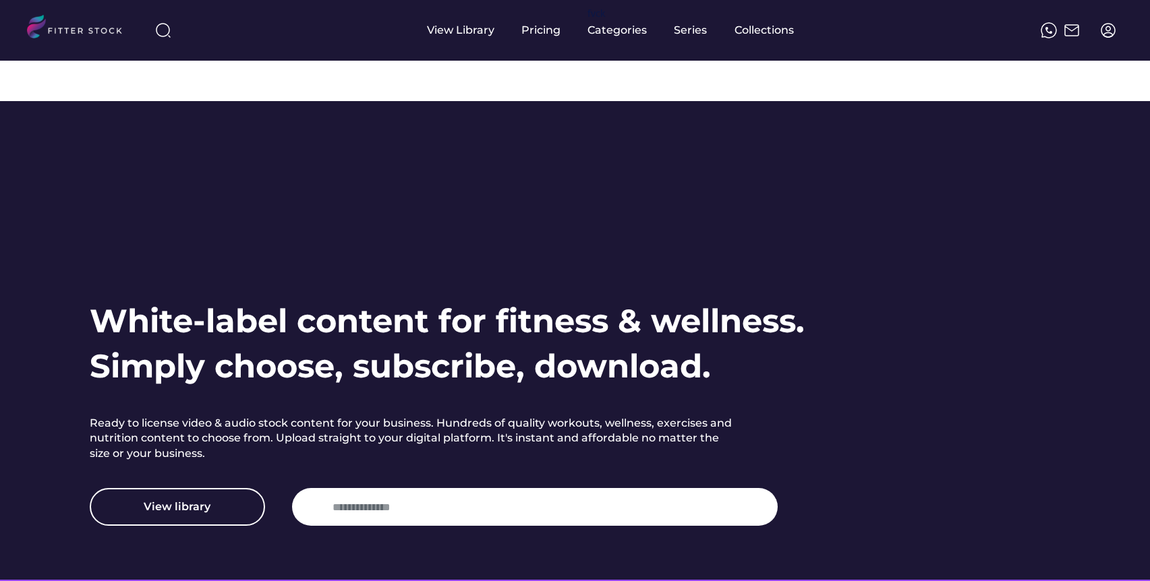 The width and height of the screenshot is (1150, 581). I want to click on div: Categories, so click(617, 30).